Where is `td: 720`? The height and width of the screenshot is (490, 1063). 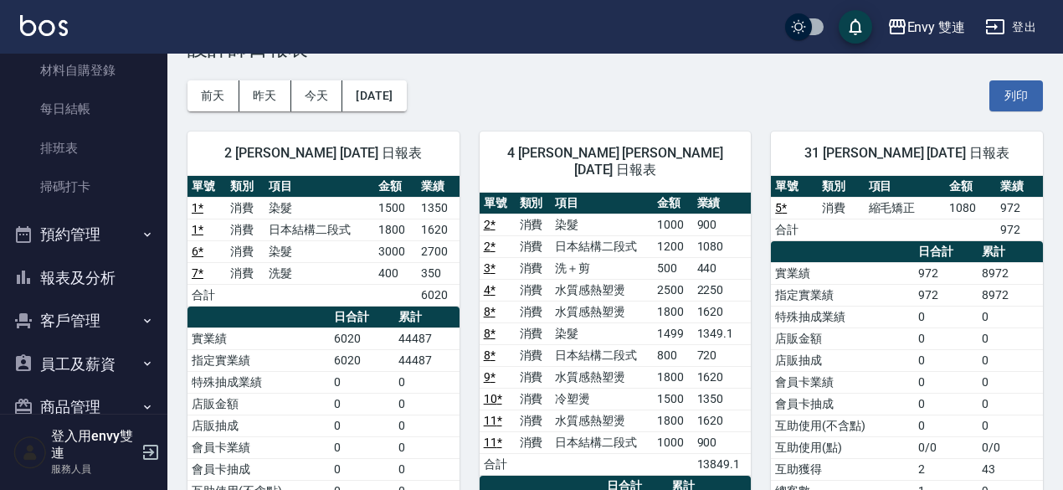
td: 720 is located at coordinates (723, 355).